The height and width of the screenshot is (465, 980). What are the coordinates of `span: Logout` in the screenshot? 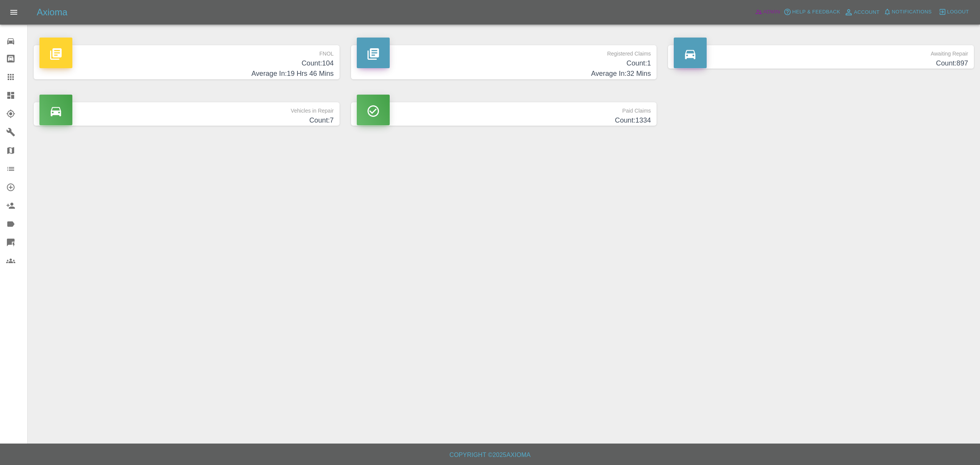 It's located at (958, 12).